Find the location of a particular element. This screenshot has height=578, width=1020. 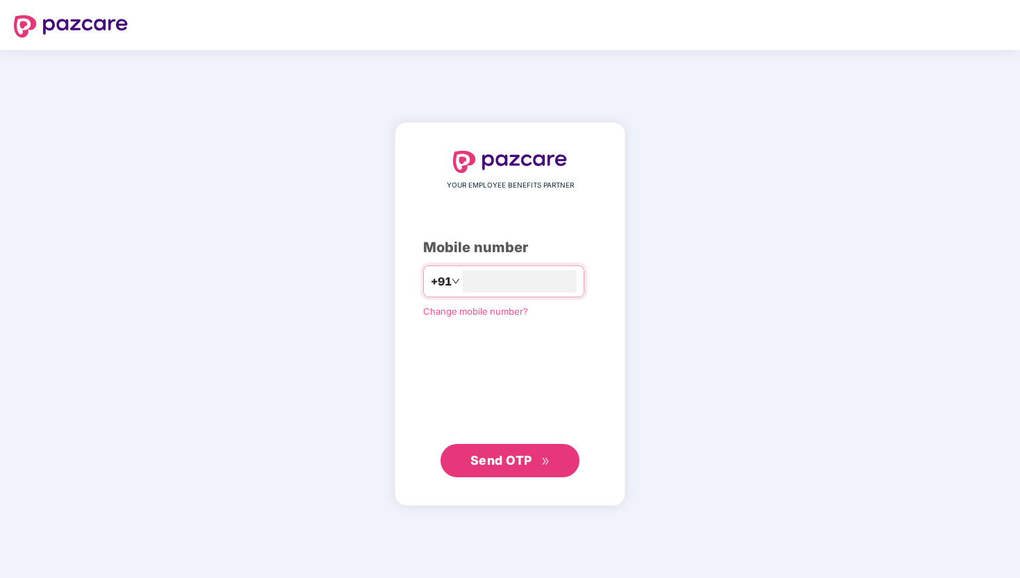

button: Send OTPdouble-right is located at coordinates (510, 460).